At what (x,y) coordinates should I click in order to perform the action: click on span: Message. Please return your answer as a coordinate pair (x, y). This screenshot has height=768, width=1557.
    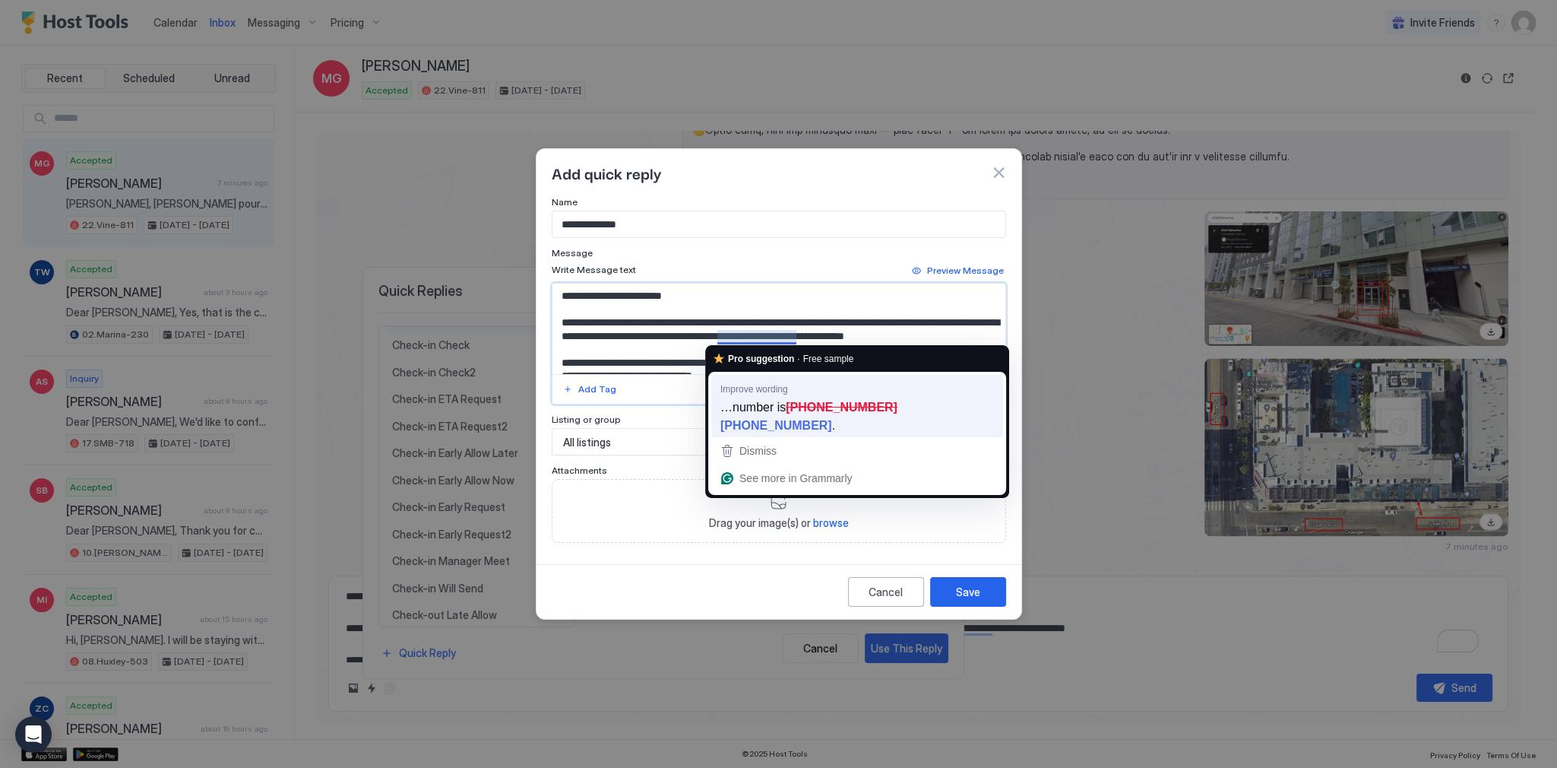
    Looking at the image, I should click on (572, 252).